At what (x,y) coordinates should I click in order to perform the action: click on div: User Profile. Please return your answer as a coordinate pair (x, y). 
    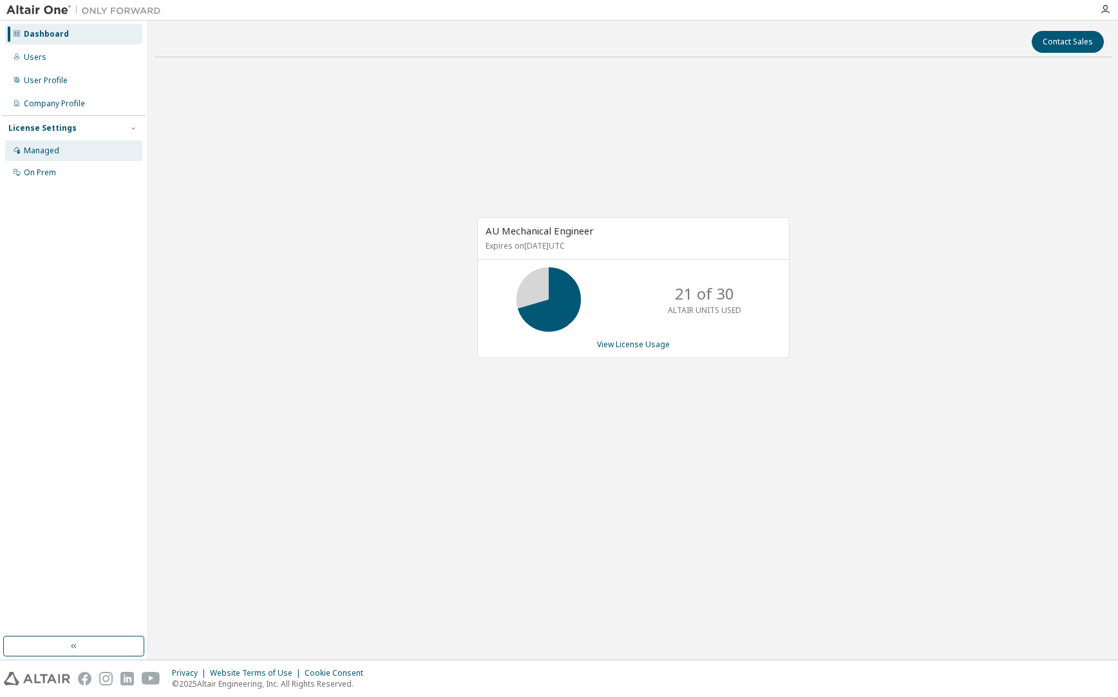
    Looking at the image, I should click on (46, 81).